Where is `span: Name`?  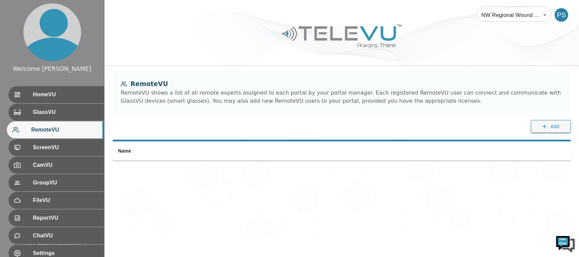
span: Name is located at coordinates (124, 151).